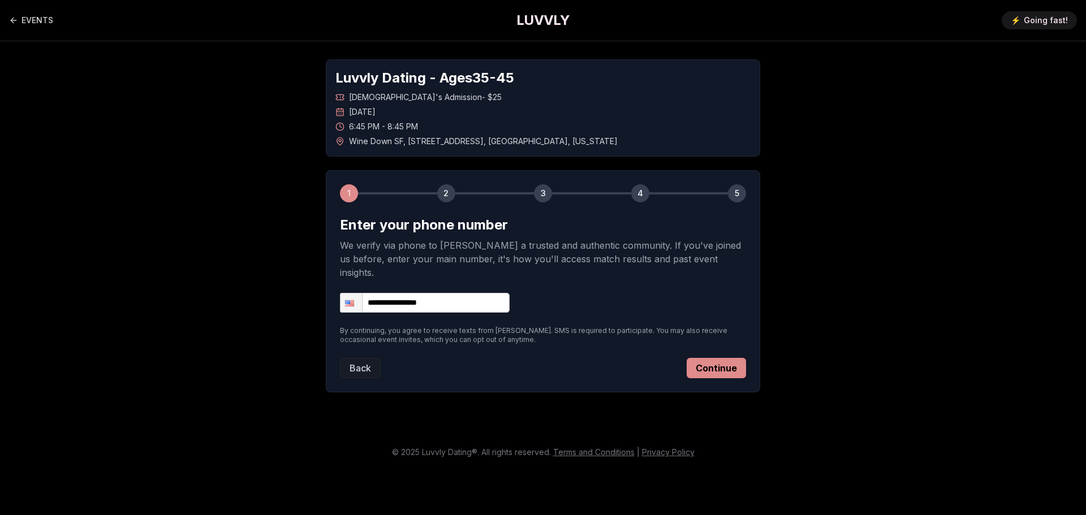 The width and height of the screenshot is (1086, 515). Describe the element at coordinates (1046, 20) in the screenshot. I see `span: Going fast!` at that location.